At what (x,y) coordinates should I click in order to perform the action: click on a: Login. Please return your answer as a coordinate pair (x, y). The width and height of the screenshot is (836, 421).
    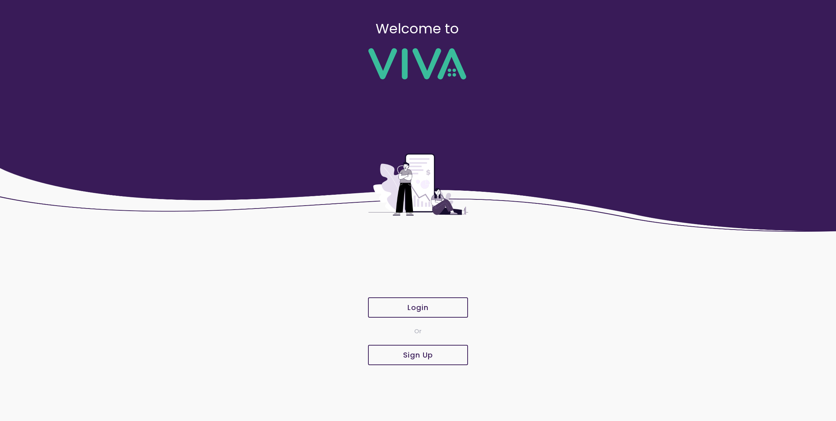
    Looking at the image, I should click on (418, 307).